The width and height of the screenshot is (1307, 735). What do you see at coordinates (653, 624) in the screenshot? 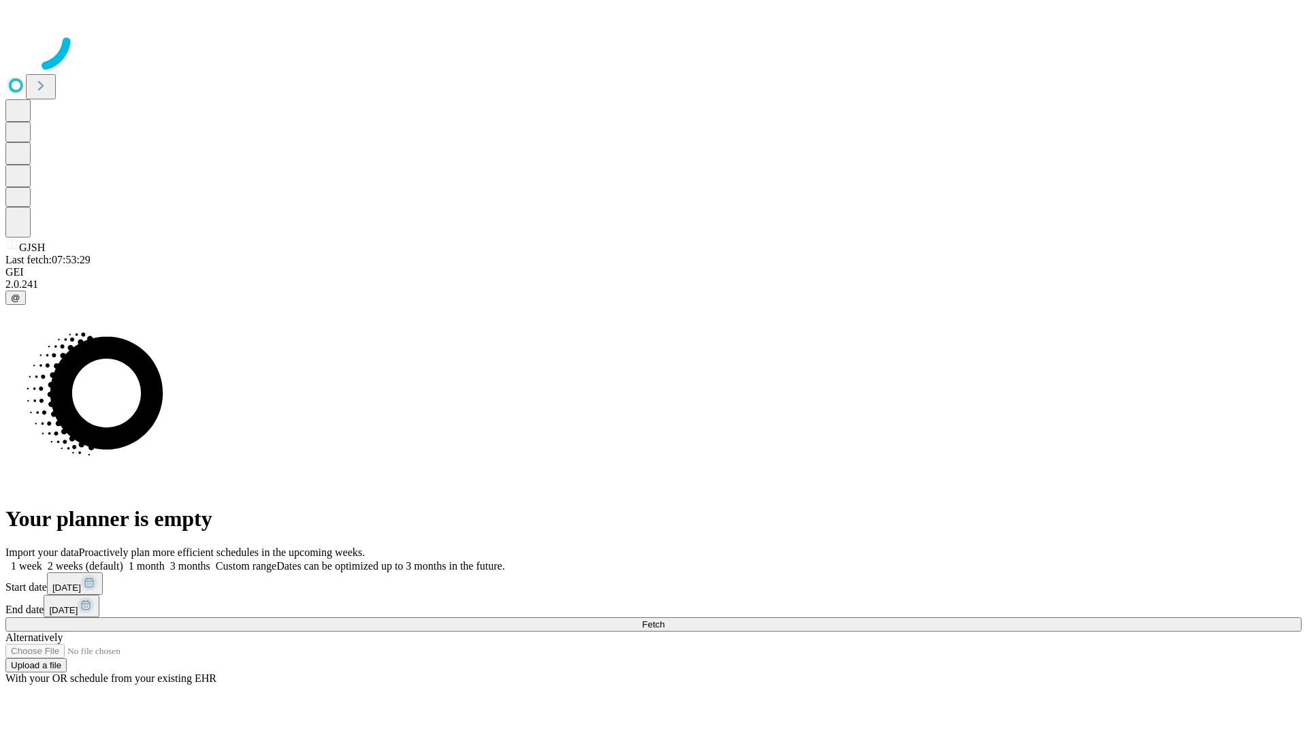
I see `span: Fetch` at bounding box center [653, 624].